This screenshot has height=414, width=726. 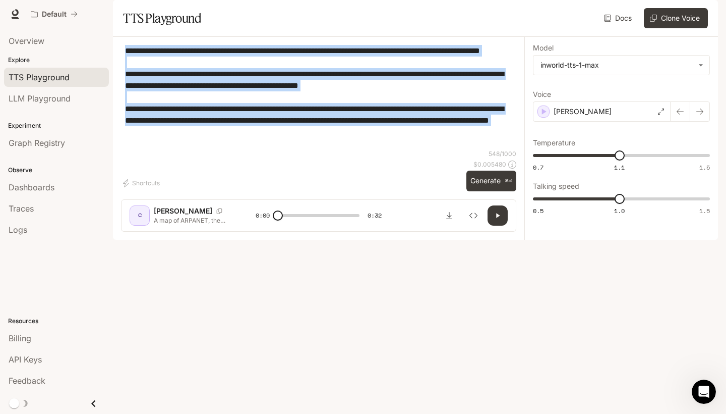 I want to click on span: 0.5, so click(x=538, y=210).